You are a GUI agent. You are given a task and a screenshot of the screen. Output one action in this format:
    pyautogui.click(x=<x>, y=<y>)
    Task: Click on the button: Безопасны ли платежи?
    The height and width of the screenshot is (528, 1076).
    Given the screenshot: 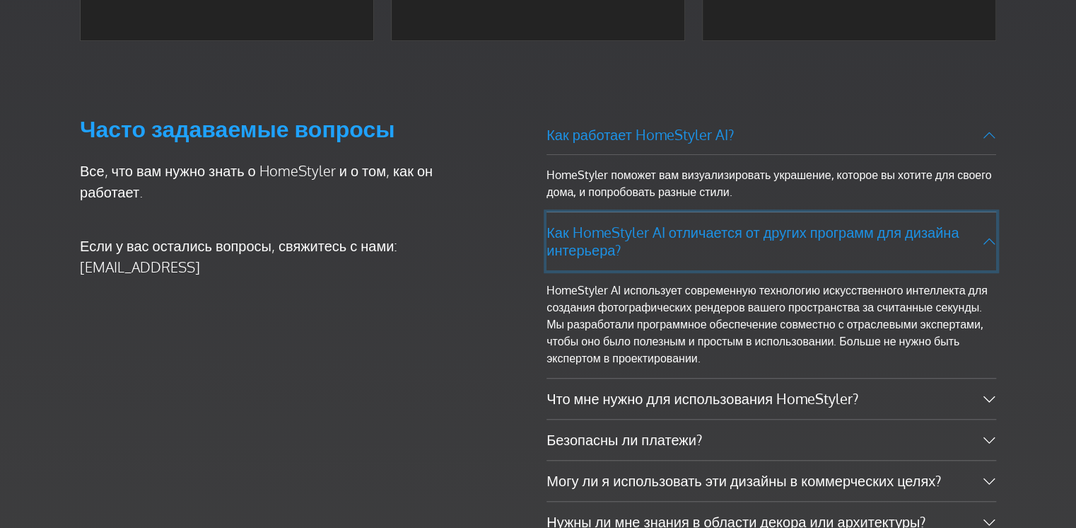 What is the action you would take?
    pyautogui.click(x=772, y=439)
    